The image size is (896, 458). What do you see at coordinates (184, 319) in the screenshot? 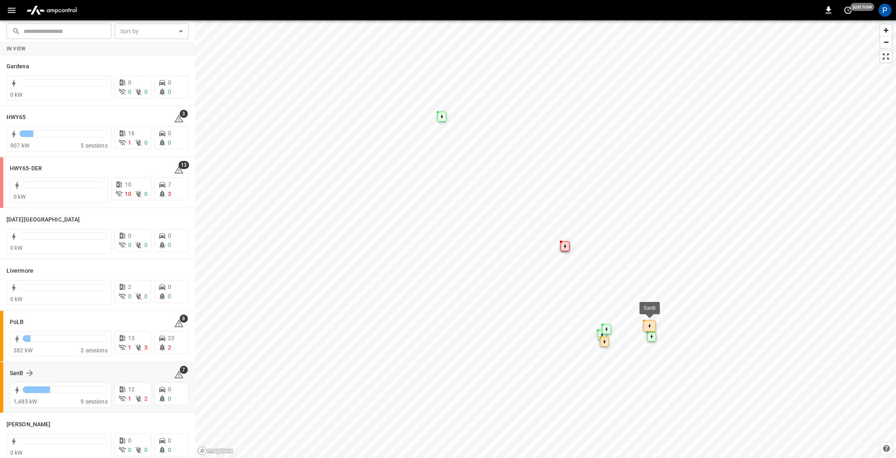
I see `span: 8` at bounding box center [184, 319].